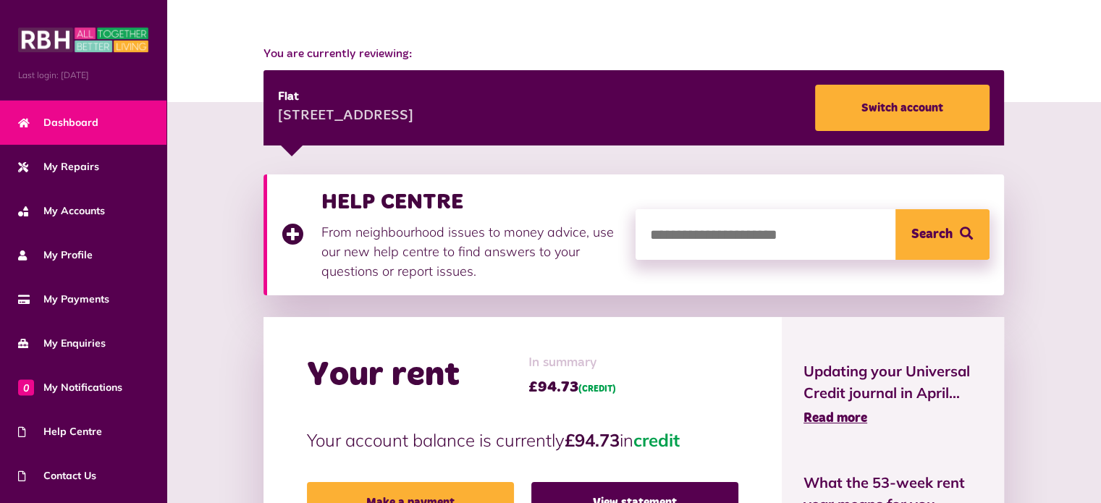 The width and height of the screenshot is (1101, 503). Describe the element at coordinates (835, 418) in the screenshot. I see `span: Read more` at that location.